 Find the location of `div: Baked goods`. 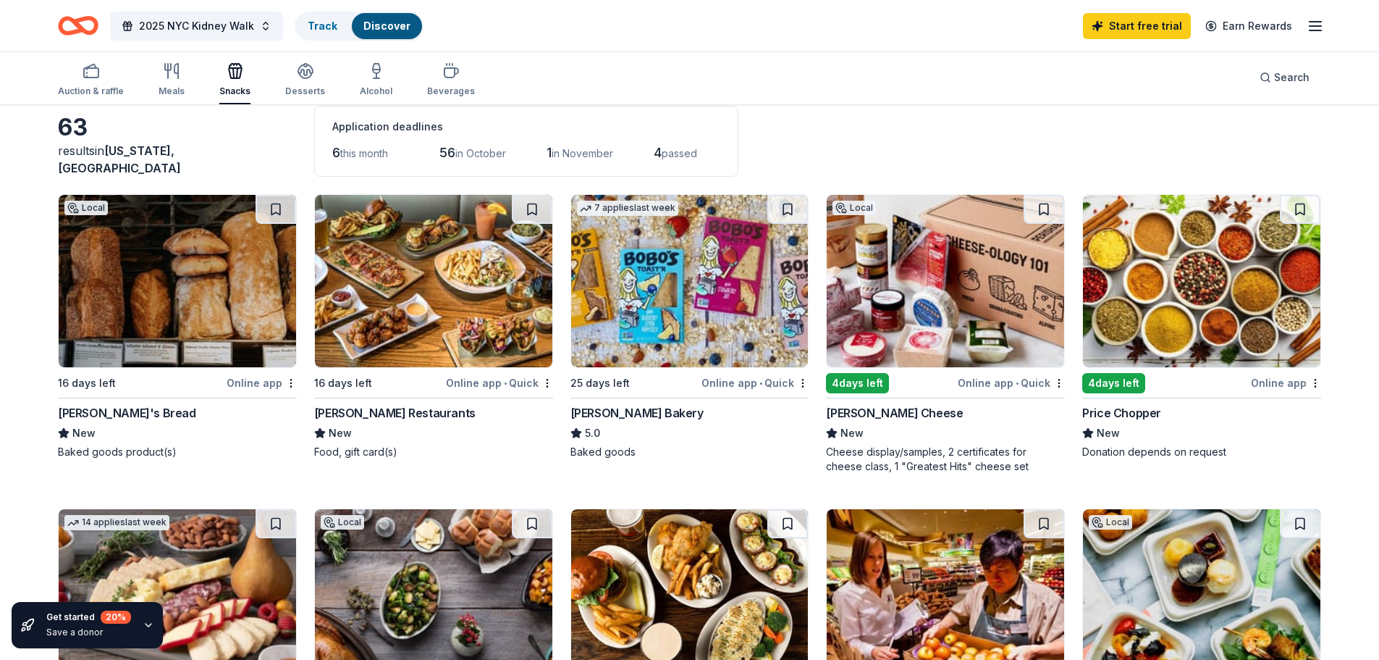

div: Baked goods is located at coordinates (690, 452).